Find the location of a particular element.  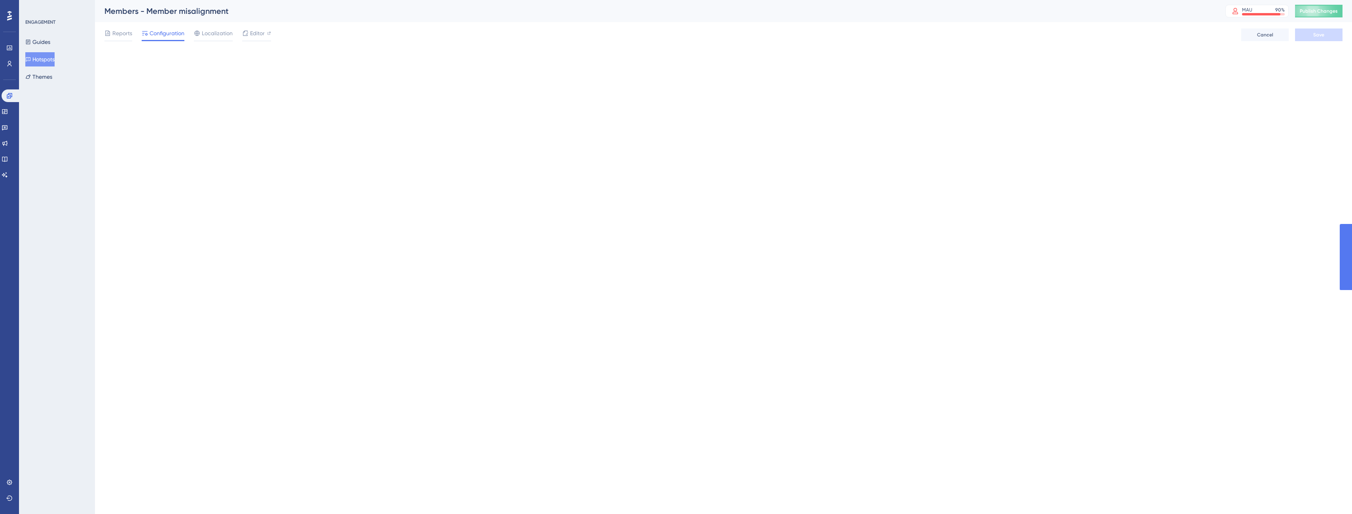

span: Localization is located at coordinates (217, 33).